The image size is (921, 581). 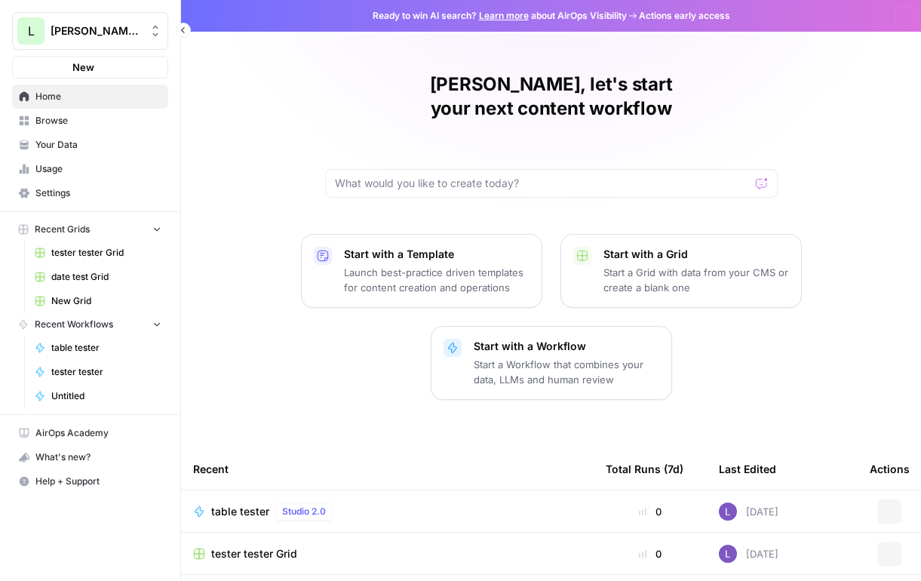 I want to click on a: Usage, so click(x=90, y=169).